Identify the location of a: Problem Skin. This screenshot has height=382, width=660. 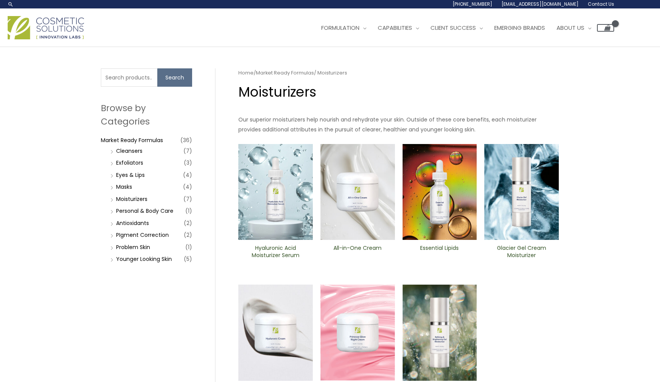
(133, 247).